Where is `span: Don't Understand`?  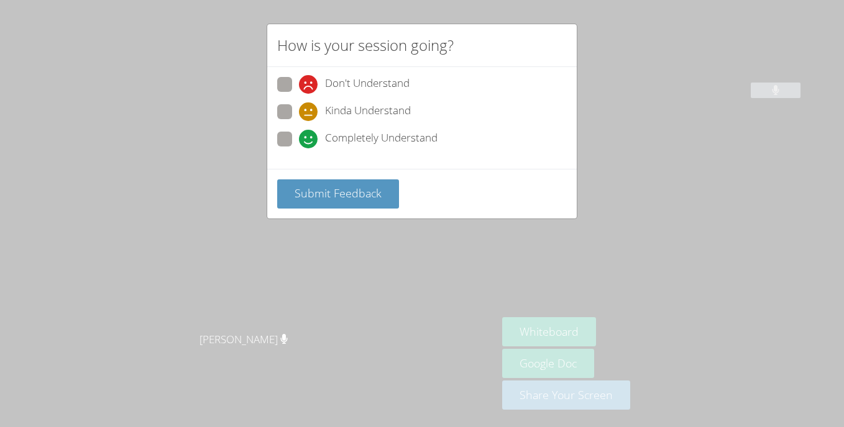
span: Don't Understand is located at coordinates (367, 85).